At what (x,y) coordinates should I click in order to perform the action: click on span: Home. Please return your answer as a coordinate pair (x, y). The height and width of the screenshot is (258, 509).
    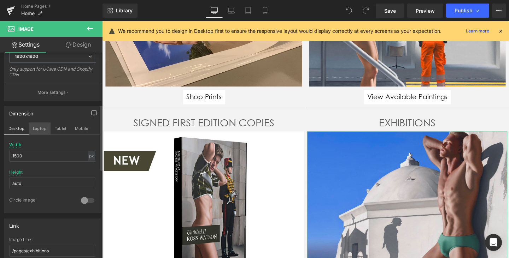
    Looking at the image, I should click on (28, 13).